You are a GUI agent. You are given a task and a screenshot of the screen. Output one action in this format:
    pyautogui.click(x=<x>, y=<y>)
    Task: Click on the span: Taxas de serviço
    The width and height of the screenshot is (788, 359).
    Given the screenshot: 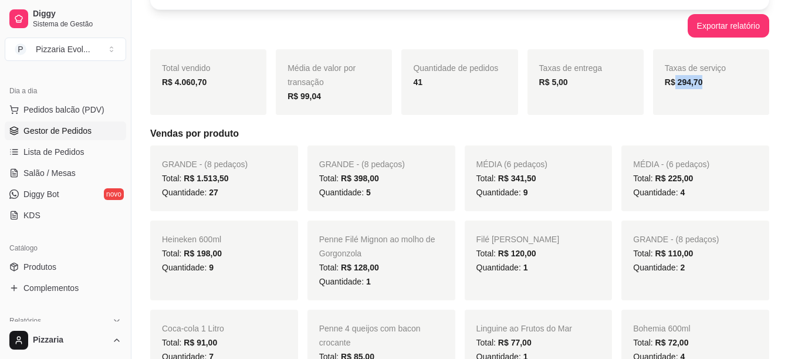 What is the action you would take?
    pyautogui.click(x=695, y=68)
    